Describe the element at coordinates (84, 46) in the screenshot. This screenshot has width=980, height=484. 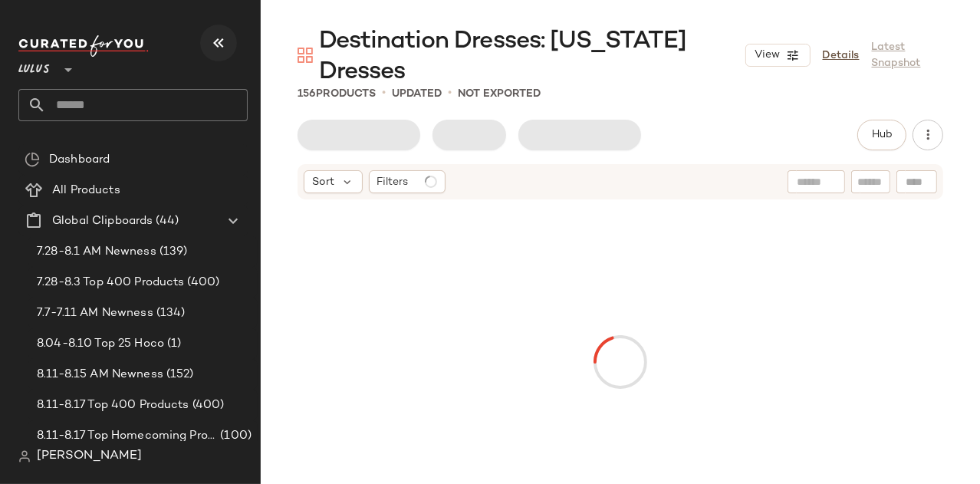
I see `img: cfy_white_logo.C9jOOHJF.svg` at that location.